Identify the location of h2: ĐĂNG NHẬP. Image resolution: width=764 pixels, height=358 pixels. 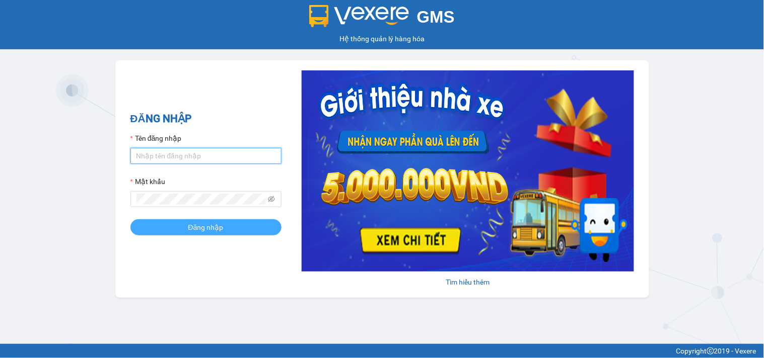
(206, 119).